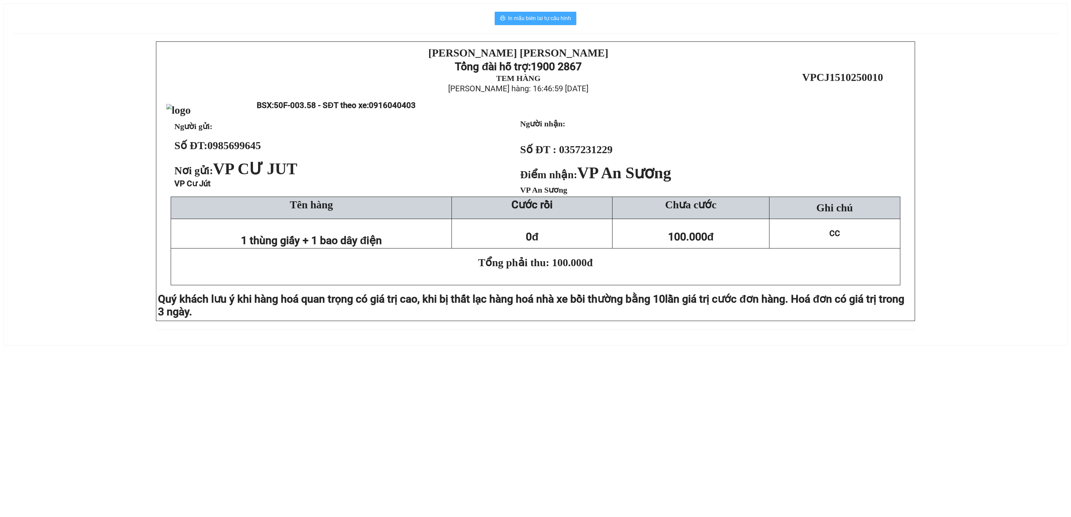 The image size is (1071, 517). Describe the element at coordinates (192, 184) in the screenshot. I see `span: VP Cư Jút` at that location.